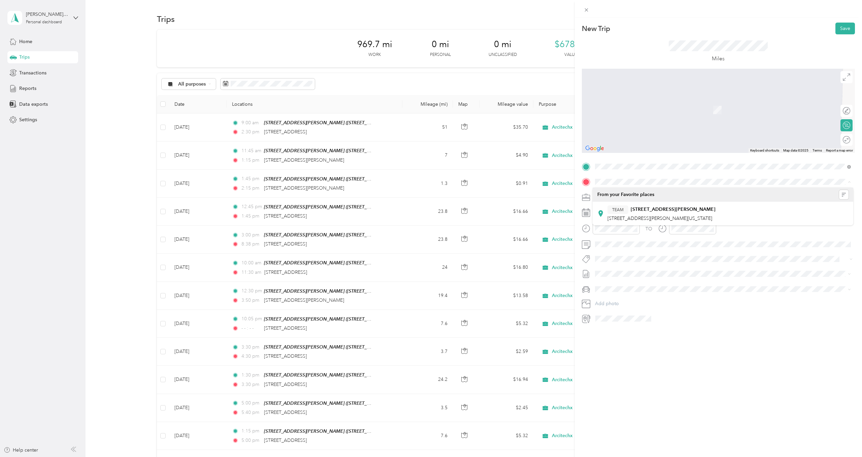  Describe the element at coordinates (718, 59) in the screenshot. I see `p: Miles` at that location.